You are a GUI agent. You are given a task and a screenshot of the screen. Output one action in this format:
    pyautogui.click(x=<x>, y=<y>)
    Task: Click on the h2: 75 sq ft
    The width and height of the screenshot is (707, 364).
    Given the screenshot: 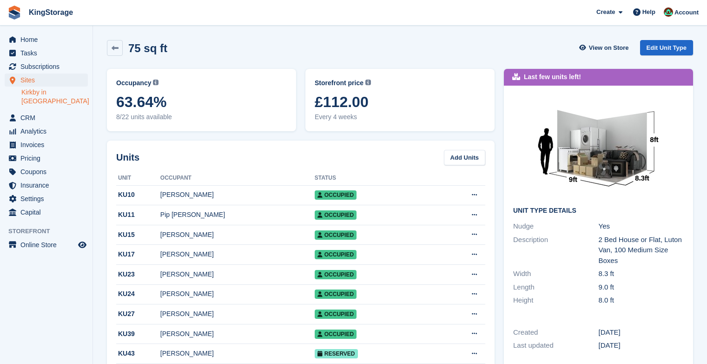 What is the action you would take?
    pyautogui.click(x=148, y=48)
    